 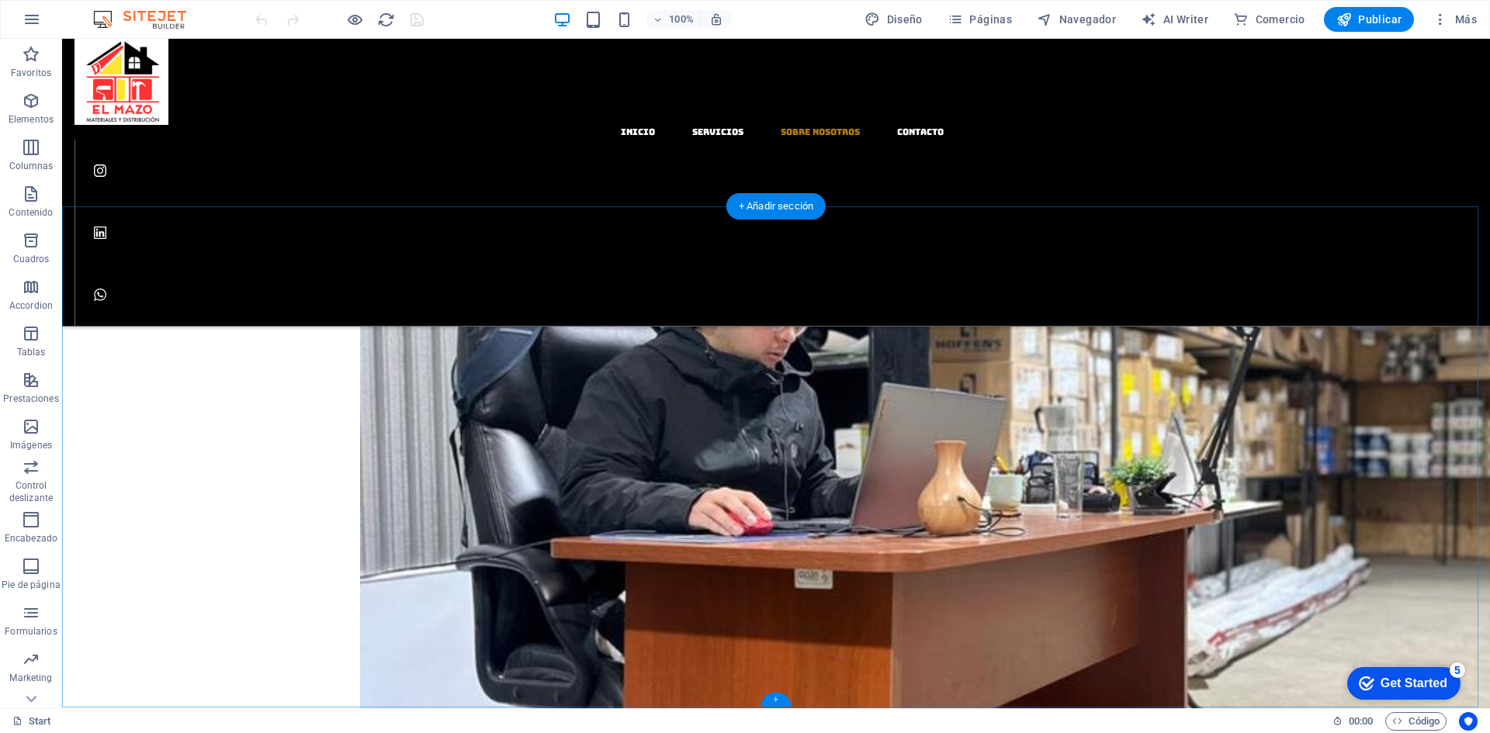 I want to click on span: AI Writer, so click(x=1174, y=19).